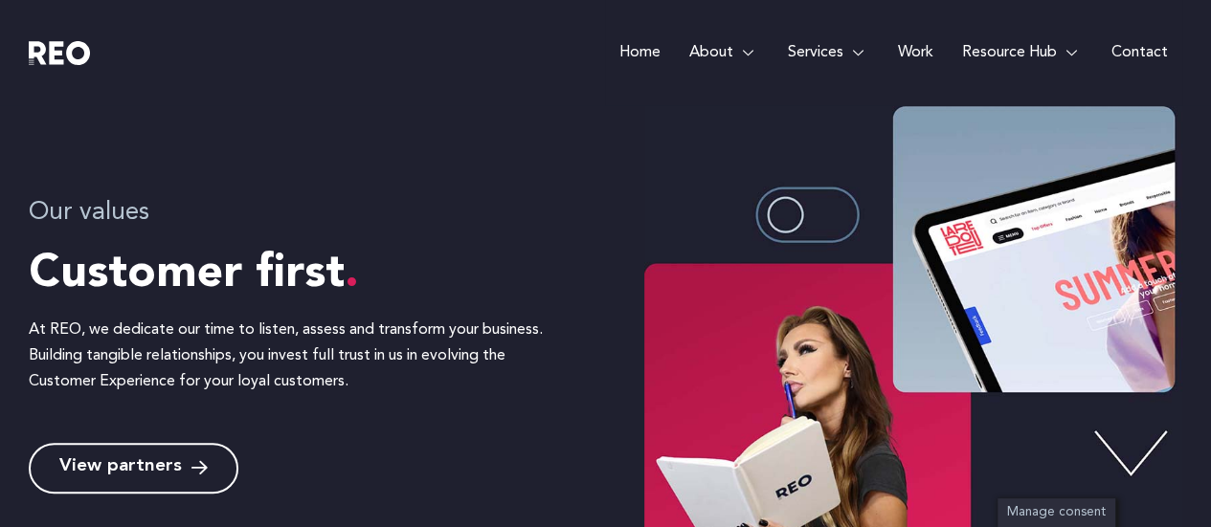 The image size is (1211, 527). Describe the element at coordinates (298, 212) in the screenshot. I see `h4: Our values` at that location.